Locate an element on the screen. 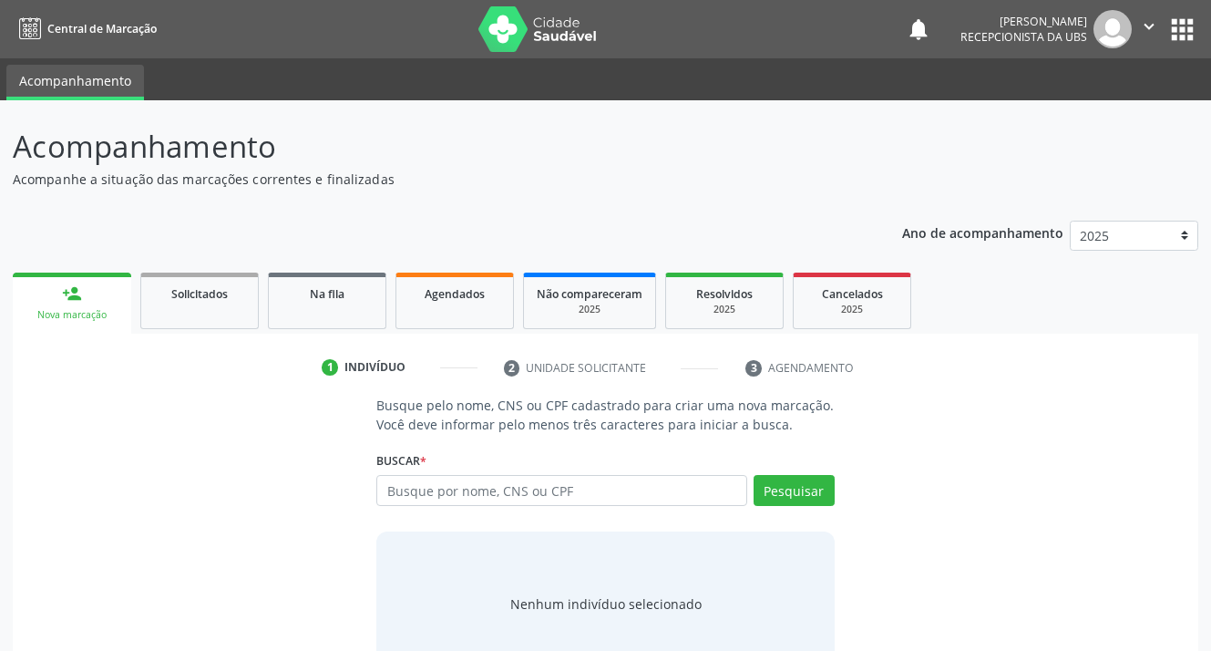  label: Buscar is located at coordinates (401, 460).